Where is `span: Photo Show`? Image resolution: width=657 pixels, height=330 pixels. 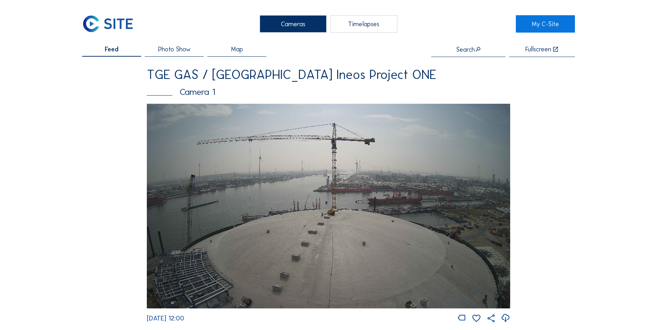 span: Photo Show is located at coordinates (174, 49).